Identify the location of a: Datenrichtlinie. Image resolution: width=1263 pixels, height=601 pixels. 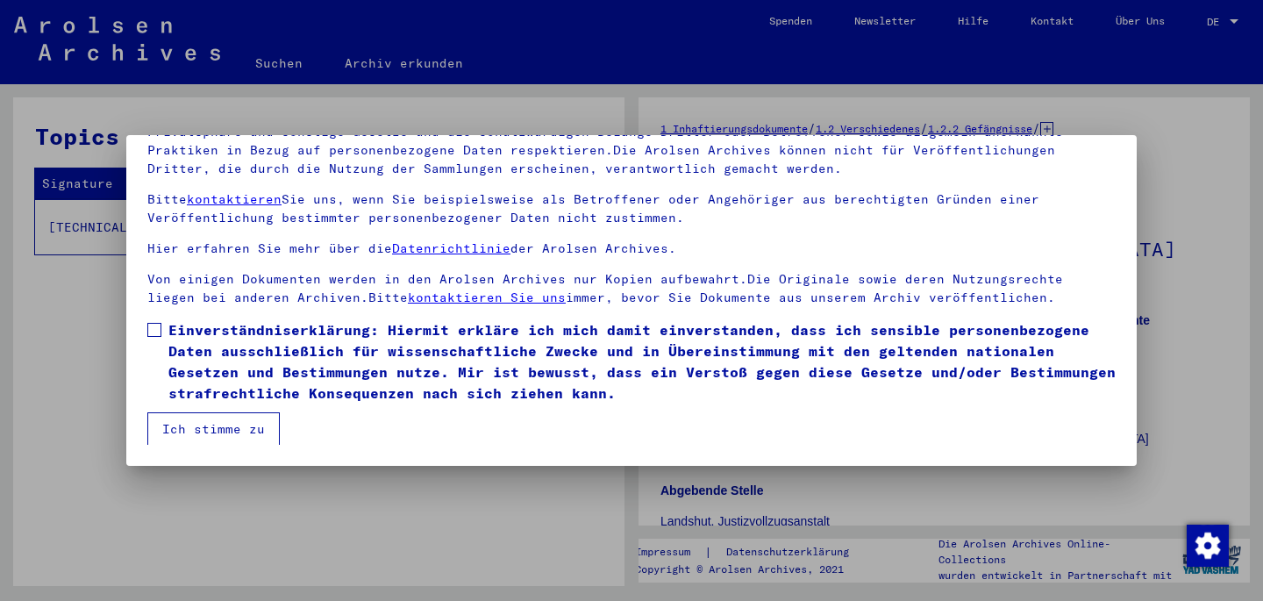
(451, 248).